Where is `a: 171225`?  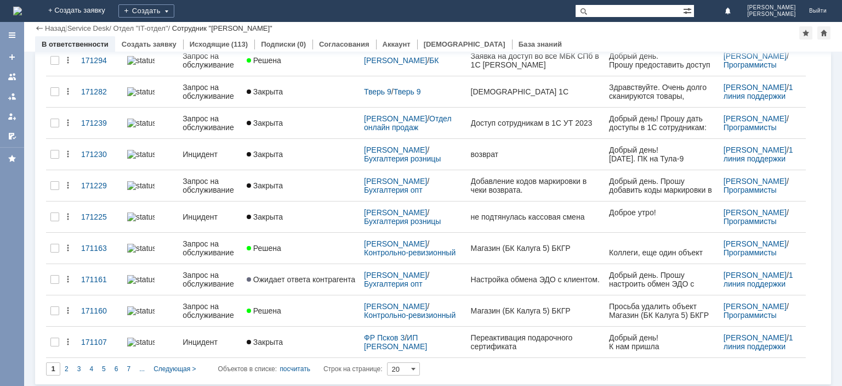
a: 171225 is located at coordinates (100, 217).